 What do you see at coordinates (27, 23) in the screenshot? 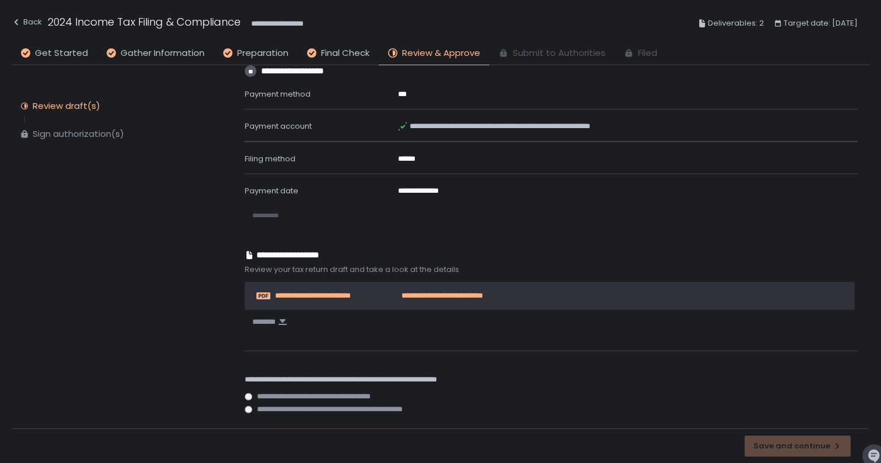
I see `button: Back` at bounding box center [27, 23].